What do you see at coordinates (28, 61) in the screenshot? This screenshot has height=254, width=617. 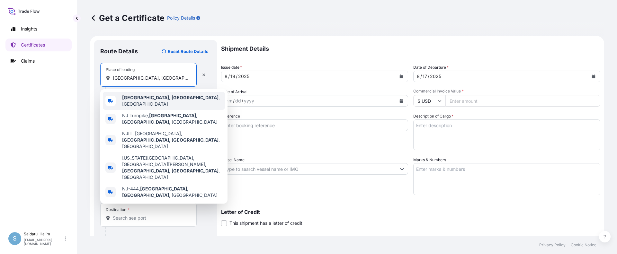 I see `p: Claims` at bounding box center [28, 61].